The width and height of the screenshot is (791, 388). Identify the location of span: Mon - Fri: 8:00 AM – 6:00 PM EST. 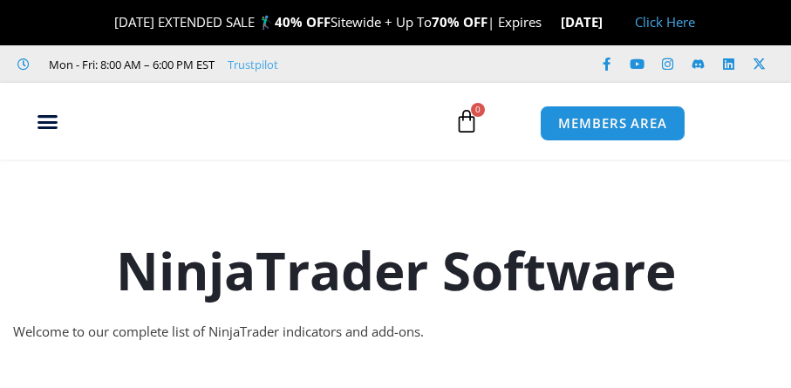
(129, 65).